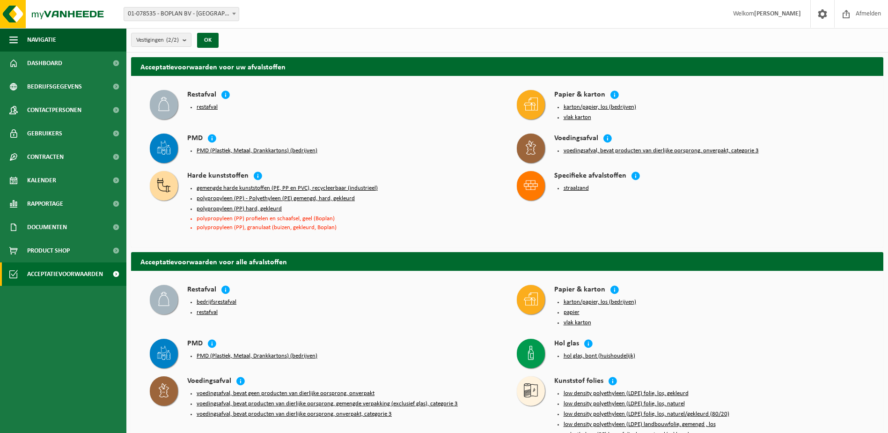  I want to click on button: straalzand, so click(576, 188).